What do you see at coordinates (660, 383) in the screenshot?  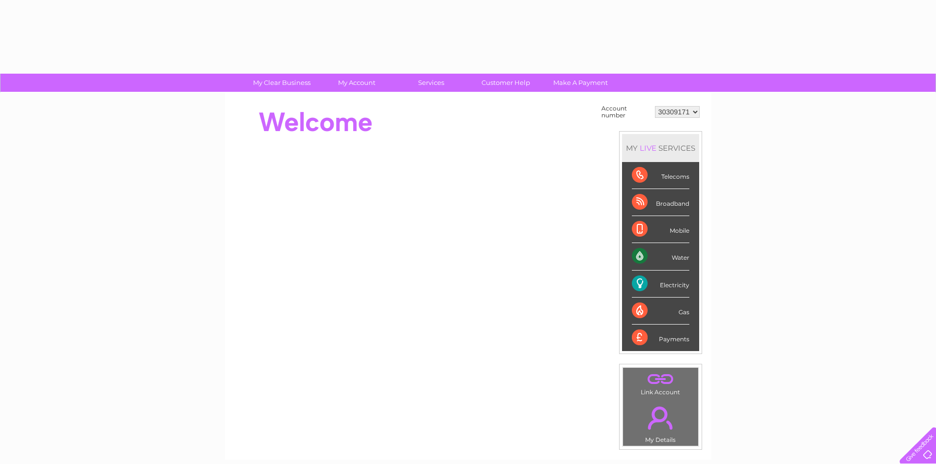 I see `td: Link Account` at bounding box center [660, 383].